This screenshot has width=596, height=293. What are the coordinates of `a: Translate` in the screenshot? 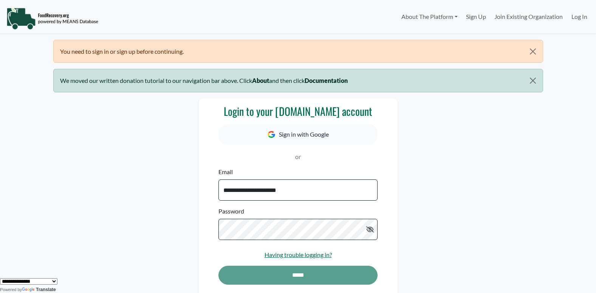 It's located at (39, 289).